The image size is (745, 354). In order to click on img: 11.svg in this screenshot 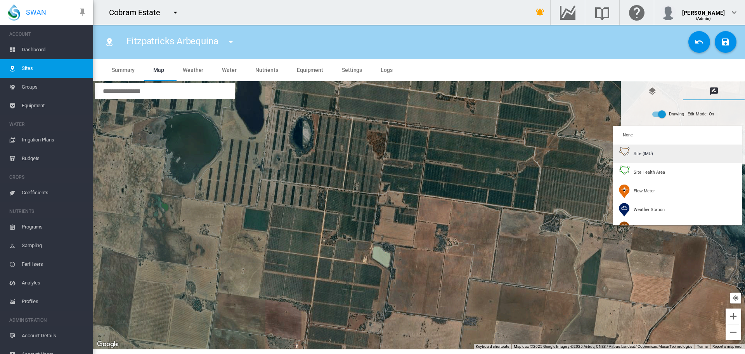, I will do `click(624, 228)`.